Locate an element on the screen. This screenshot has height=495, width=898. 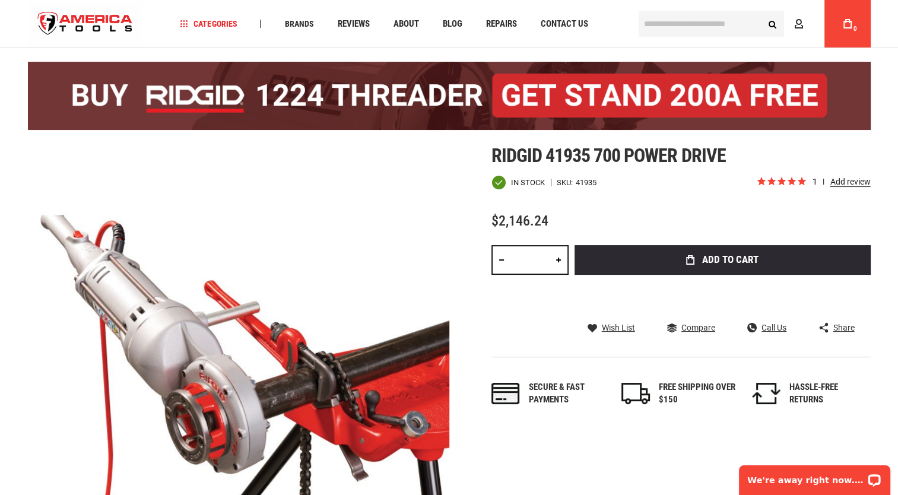
span: 0 is located at coordinates (855, 28).